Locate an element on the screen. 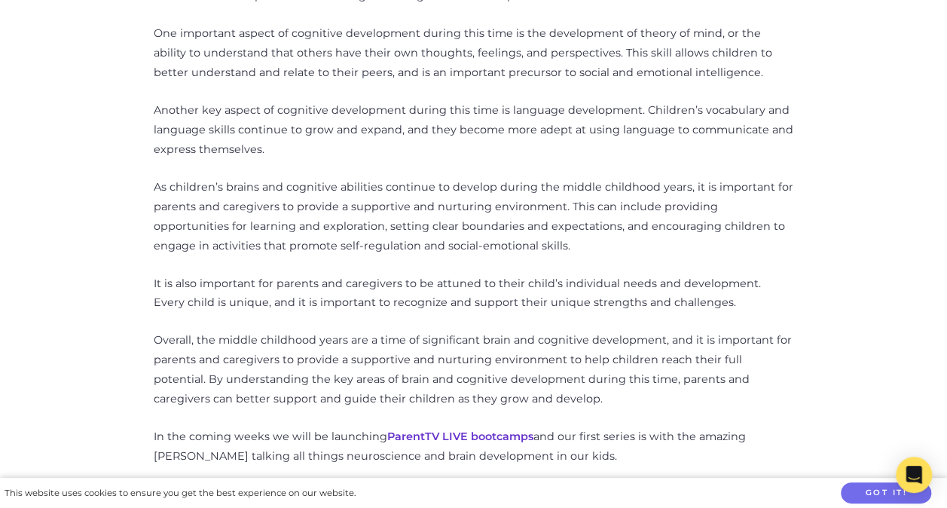  button: Got it! is located at coordinates (886, 493).